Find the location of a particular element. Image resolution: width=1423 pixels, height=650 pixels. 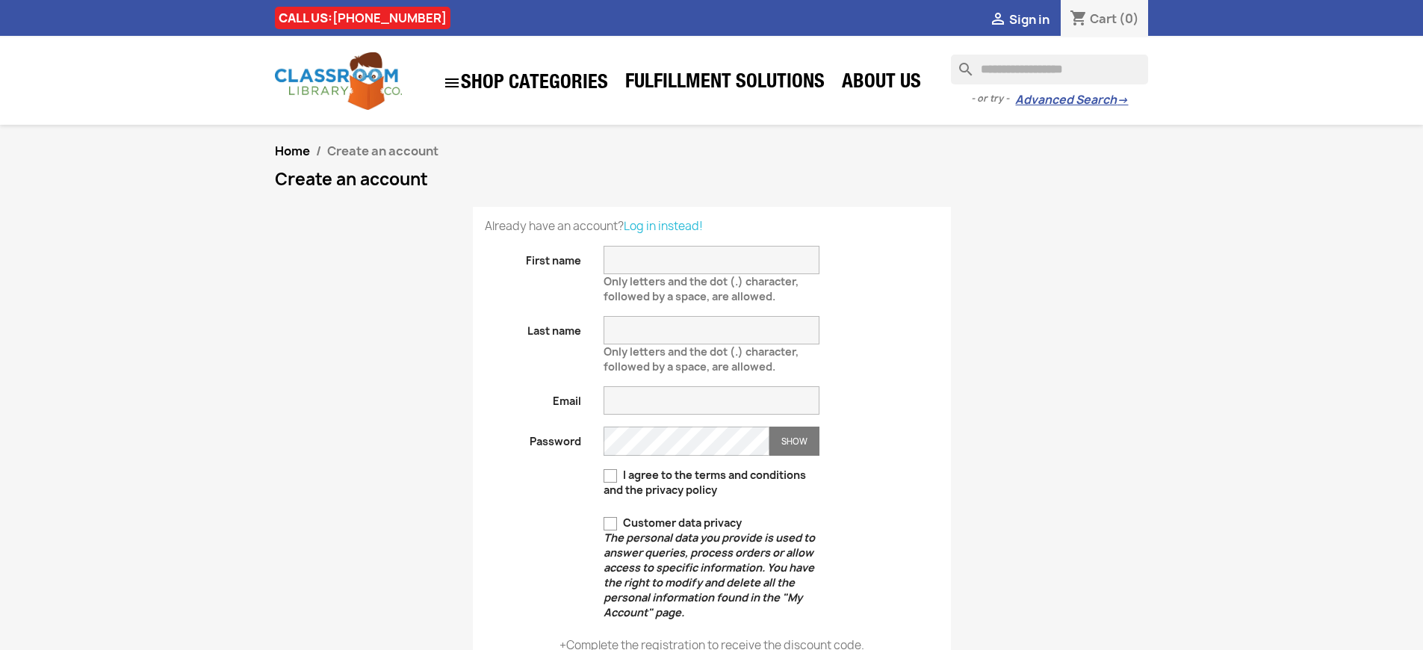

a: Fulfillment Solutions is located at coordinates (724, 84).